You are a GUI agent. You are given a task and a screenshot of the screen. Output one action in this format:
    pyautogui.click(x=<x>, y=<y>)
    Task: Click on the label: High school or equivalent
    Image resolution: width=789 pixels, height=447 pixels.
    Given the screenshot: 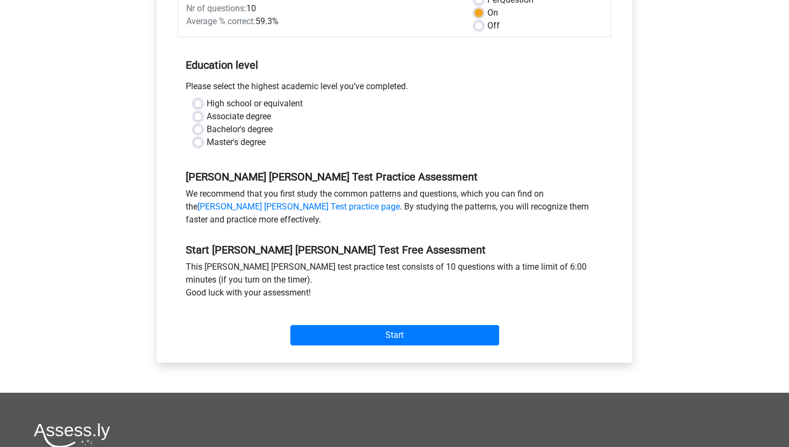 What is the action you would take?
    pyautogui.click(x=254, y=104)
    